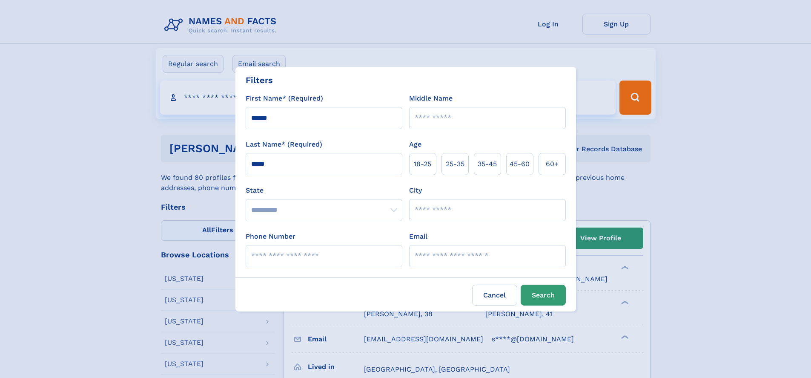 The width and height of the screenshot is (811, 378). What do you see at coordinates (543, 295) in the screenshot?
I see `button: Search` at bounding box center [543, 295].